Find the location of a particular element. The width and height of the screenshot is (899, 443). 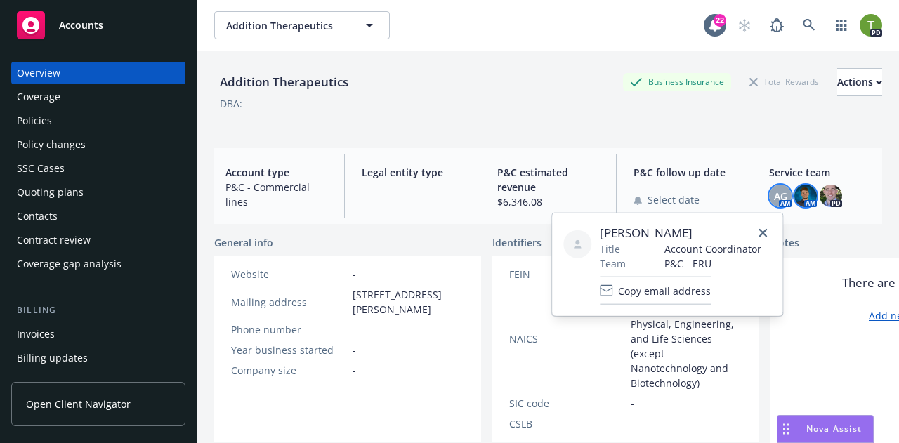

a: SSC Cases is located at coordinates (98, 169).